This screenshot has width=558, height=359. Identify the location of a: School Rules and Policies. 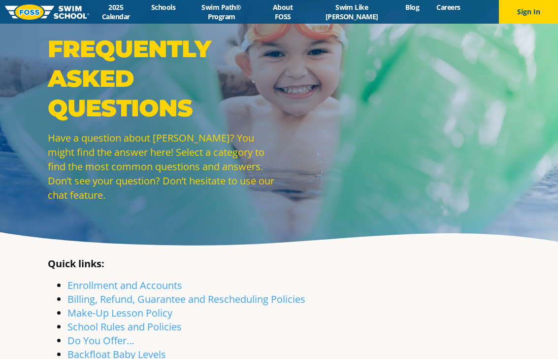
(125, 326).